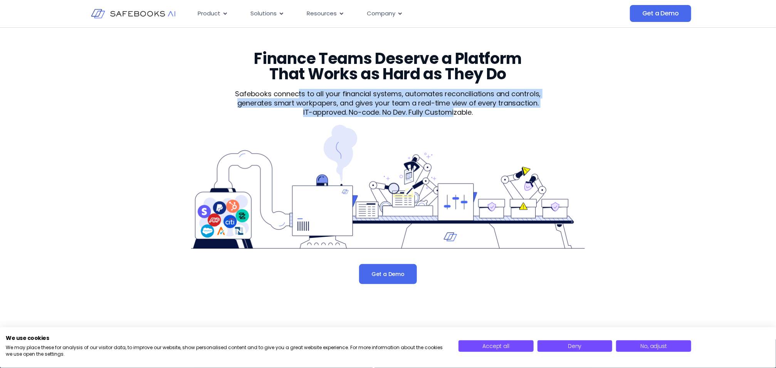 The width and height of the screenshot is (776, 368). What do you see at coordinates (575, 346) in the screenshot?
I see `button: Deny all cookies` at bounding box center [575, 346].